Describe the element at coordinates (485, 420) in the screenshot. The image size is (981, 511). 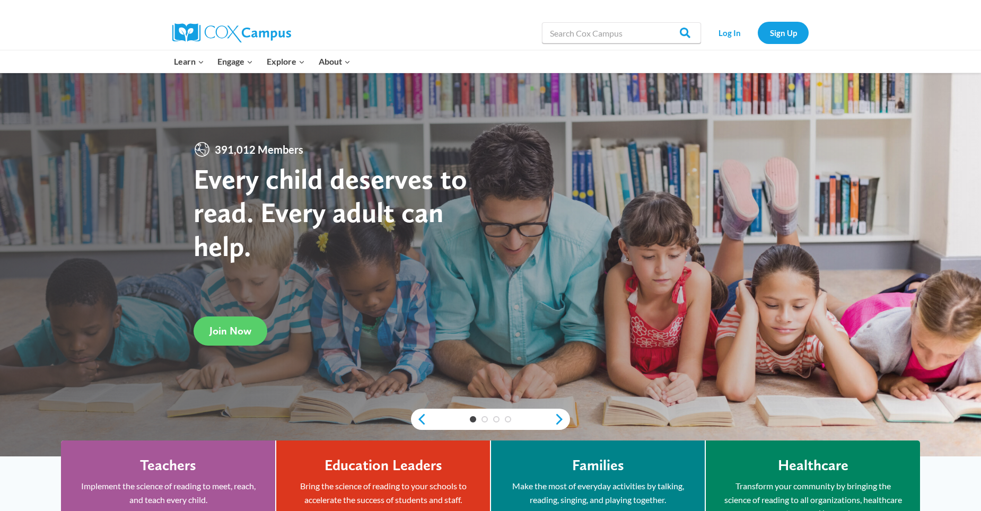
I see `a: 2` at that location.